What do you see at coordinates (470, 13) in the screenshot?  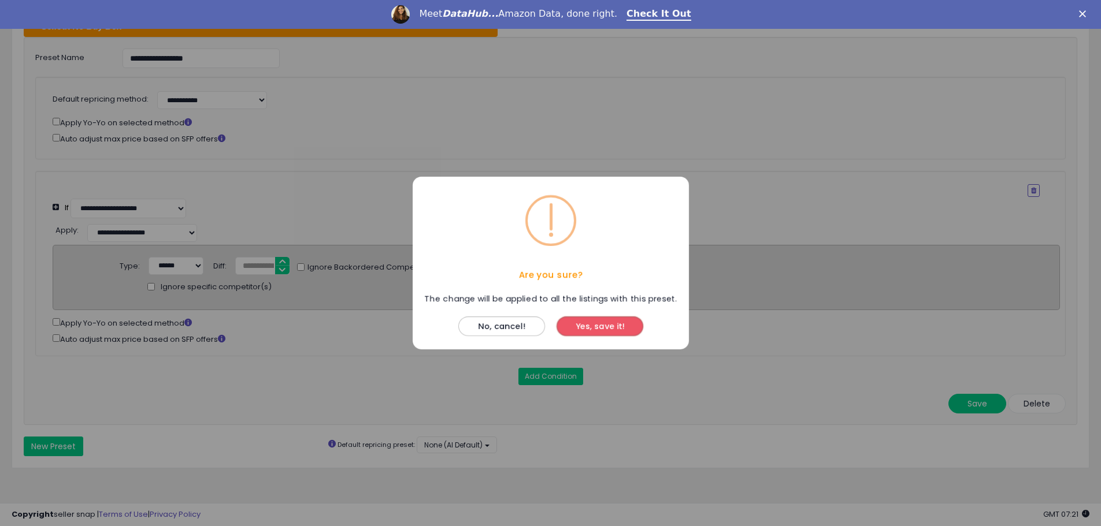 I see `i: DataHub...` at bounding box center [470, 13].